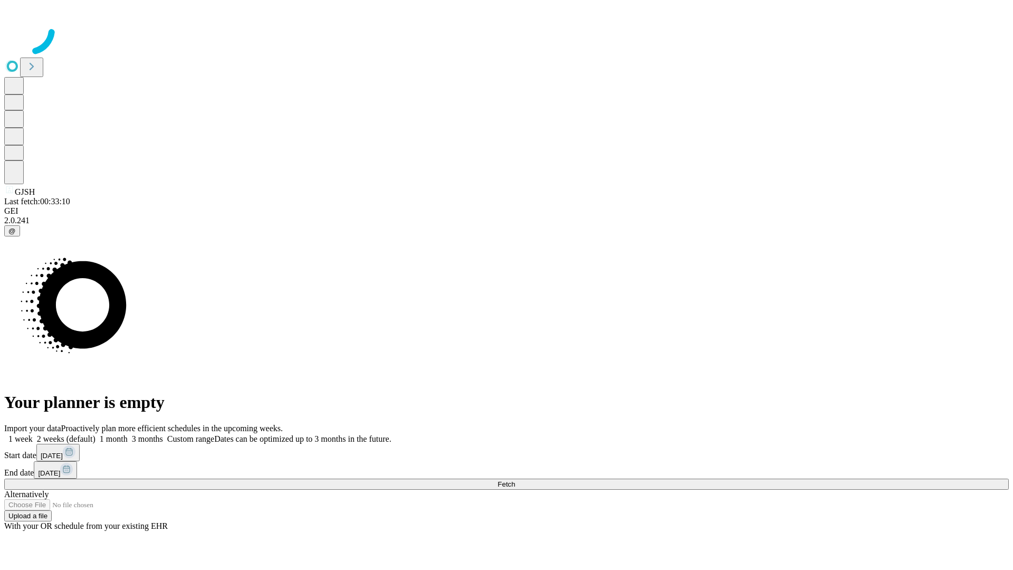 The height and width of the screenshot is (570, 1013). I want to click on div: End date, so click(507, 470).